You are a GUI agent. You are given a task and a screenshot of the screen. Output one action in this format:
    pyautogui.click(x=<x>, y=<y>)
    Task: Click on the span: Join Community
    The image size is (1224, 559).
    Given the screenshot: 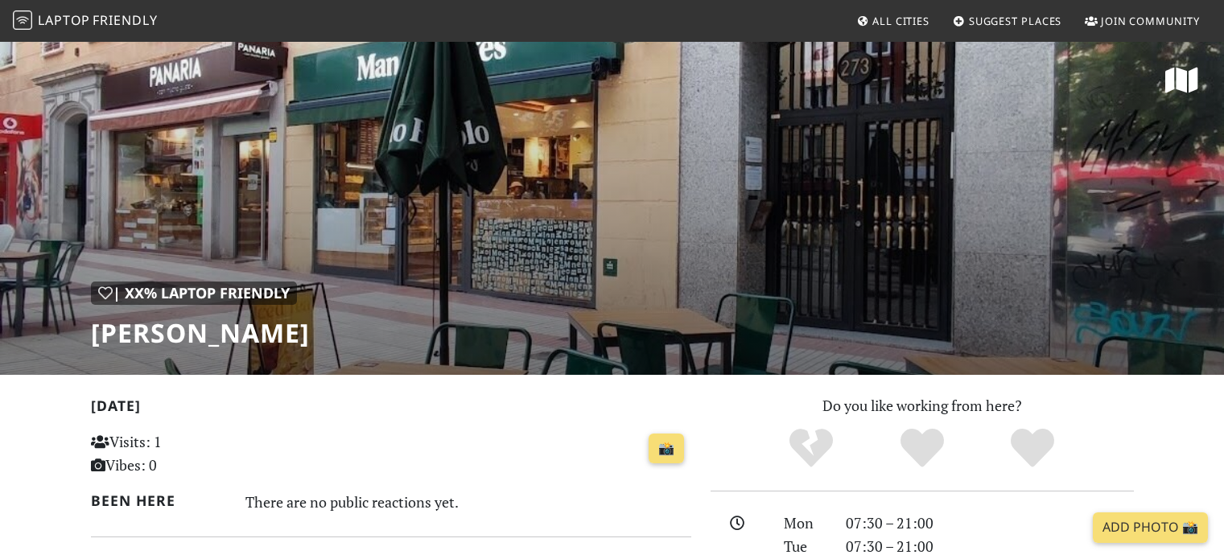 What is the action you would take?
    pyautogui.click(x=1150, y=21)
    